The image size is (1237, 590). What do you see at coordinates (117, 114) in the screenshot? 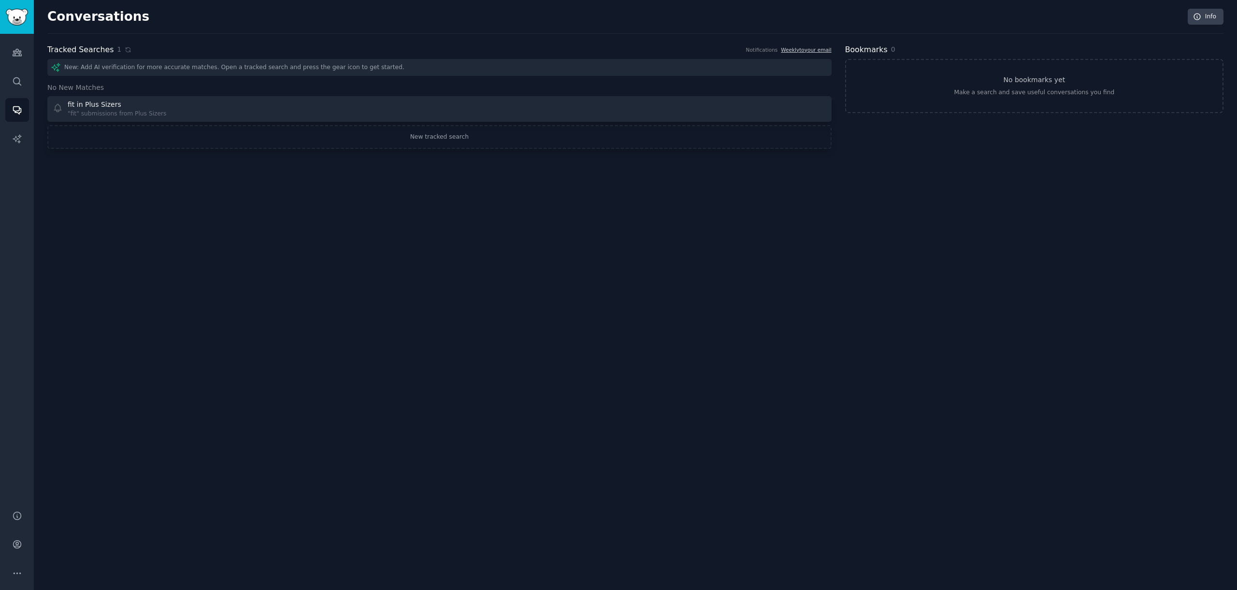
I see `div: "fit" submissions from Plus Sizers` at bounding box center [117, 114].